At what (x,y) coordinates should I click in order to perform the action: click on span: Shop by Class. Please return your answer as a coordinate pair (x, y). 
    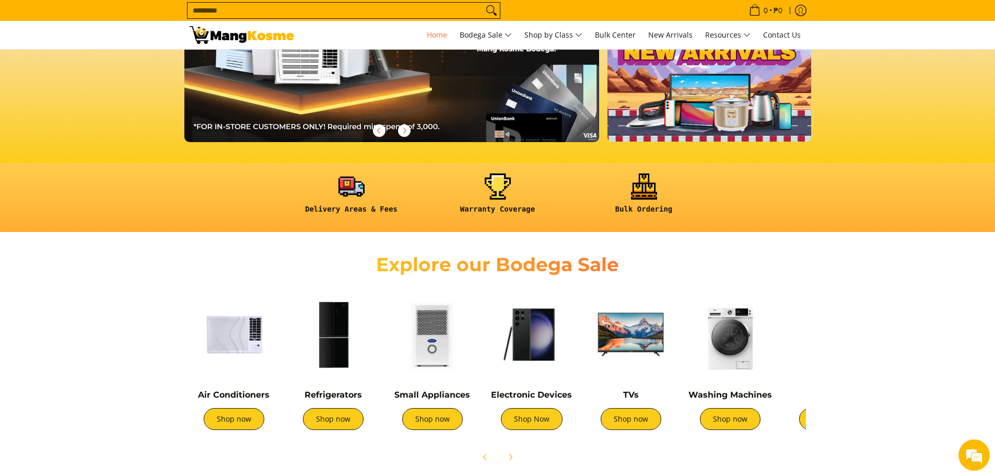
    Looking at the image, I should click on (553, 35).